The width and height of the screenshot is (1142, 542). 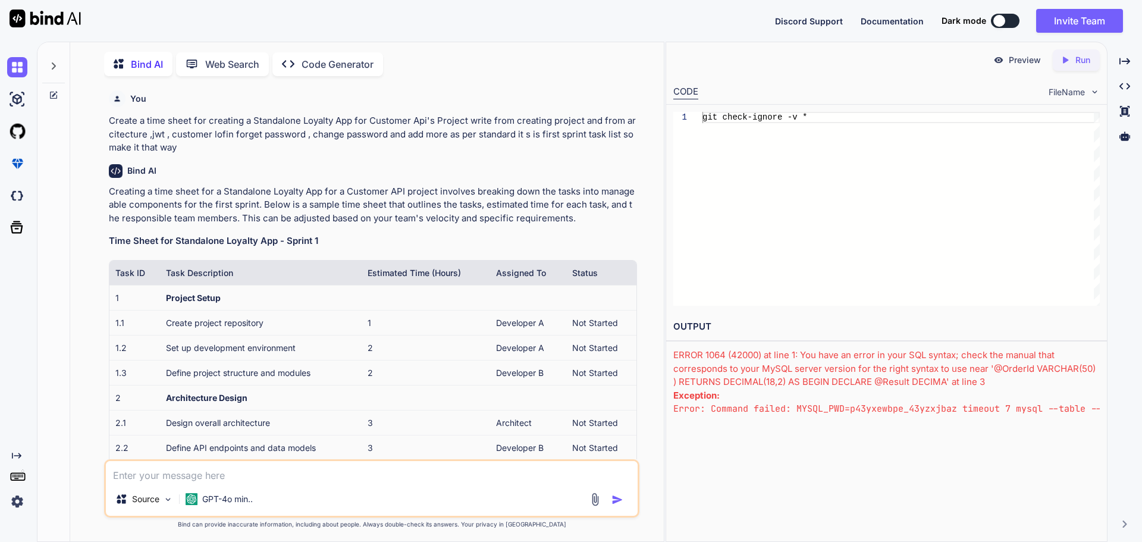 I want to click on strong: Architecture Design, so click(x=206, y=397).